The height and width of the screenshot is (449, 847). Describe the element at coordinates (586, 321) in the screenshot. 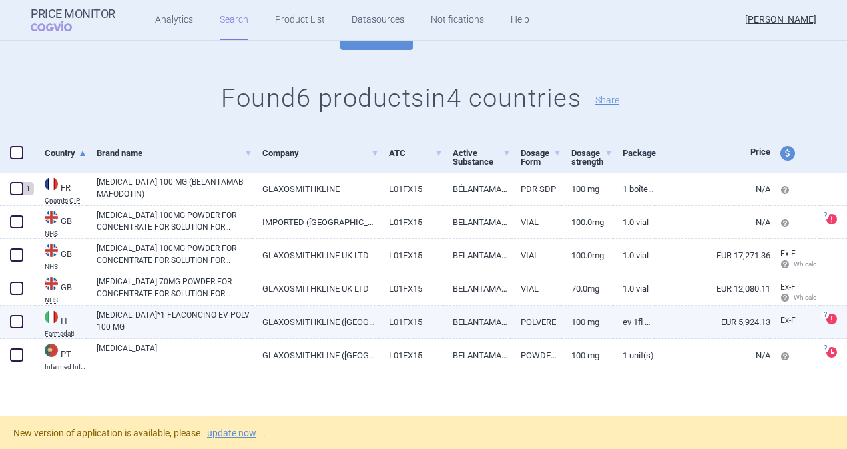

I see `a: 100 MG` at that location.